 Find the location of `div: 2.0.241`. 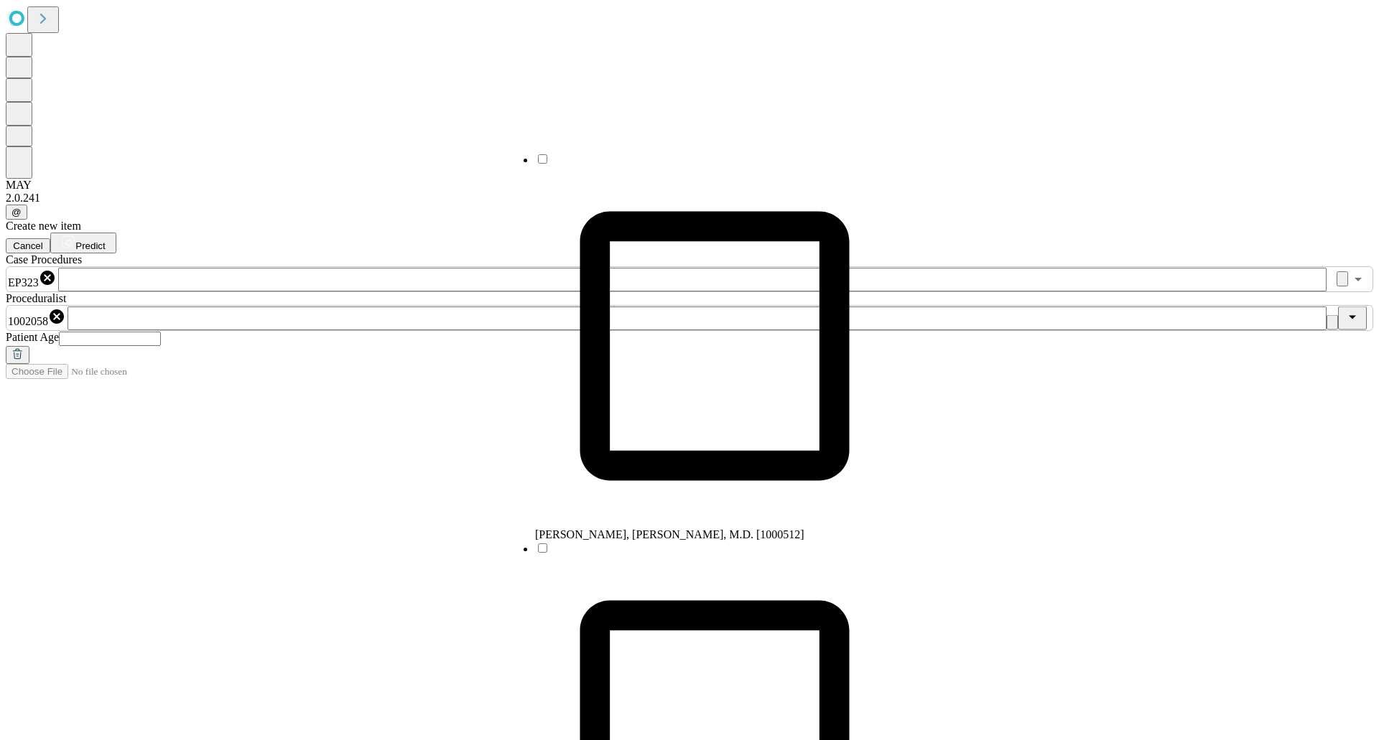

div: 2.0.241 is located at coordinates (689, 198).